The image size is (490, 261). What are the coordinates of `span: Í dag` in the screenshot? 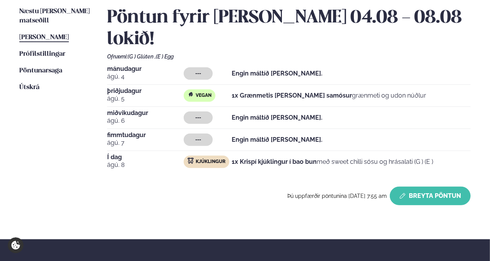 It's located at (145, 157).